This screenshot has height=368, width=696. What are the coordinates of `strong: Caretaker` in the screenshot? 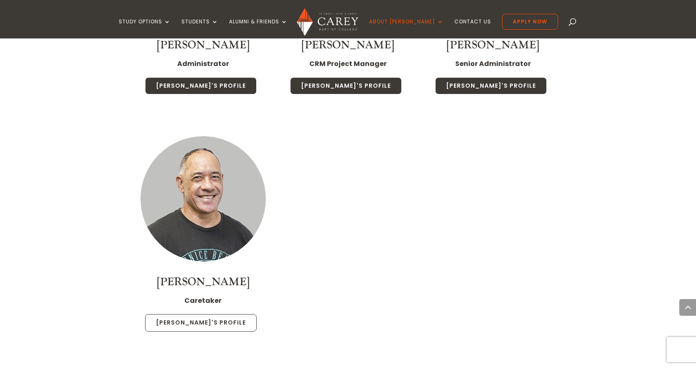 It's located at (203, 301).